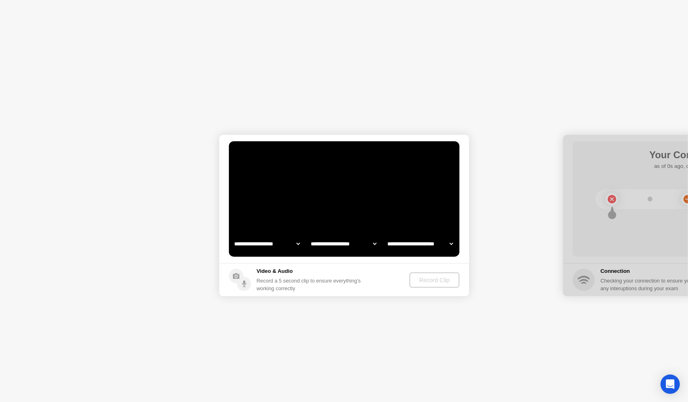 The height and width of the screenshot is (402, 688). I want to click on div: Open Intercom Messenger, so click(670, 384).